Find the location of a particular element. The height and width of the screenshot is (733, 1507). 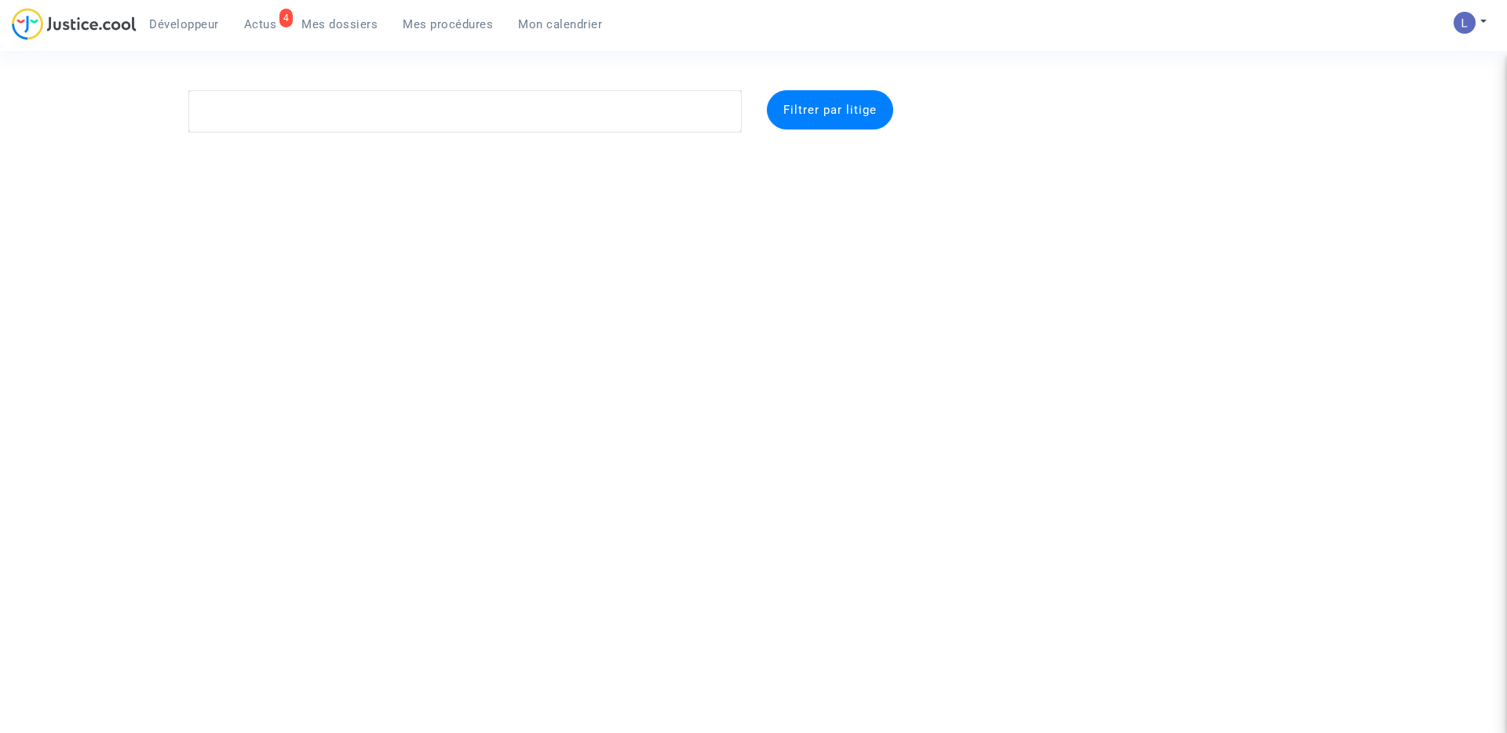

a: Mes procédures is located at coordinates (448, 24).